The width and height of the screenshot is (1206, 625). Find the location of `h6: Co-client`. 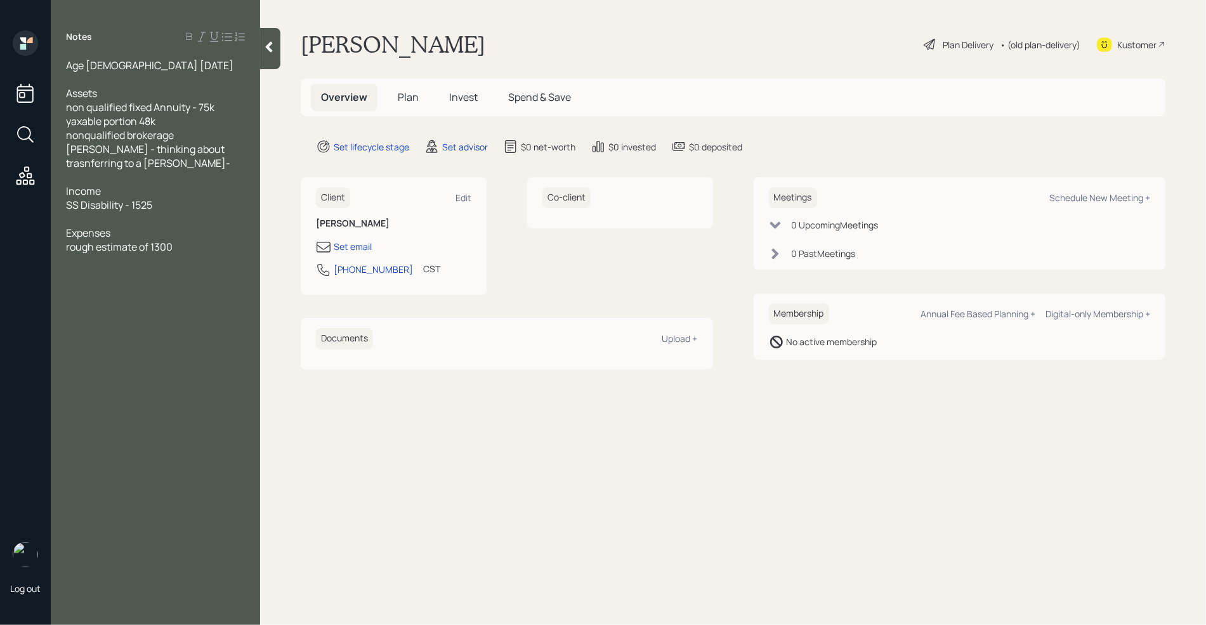

h6: Co-client is located at coordinates (566, 197).